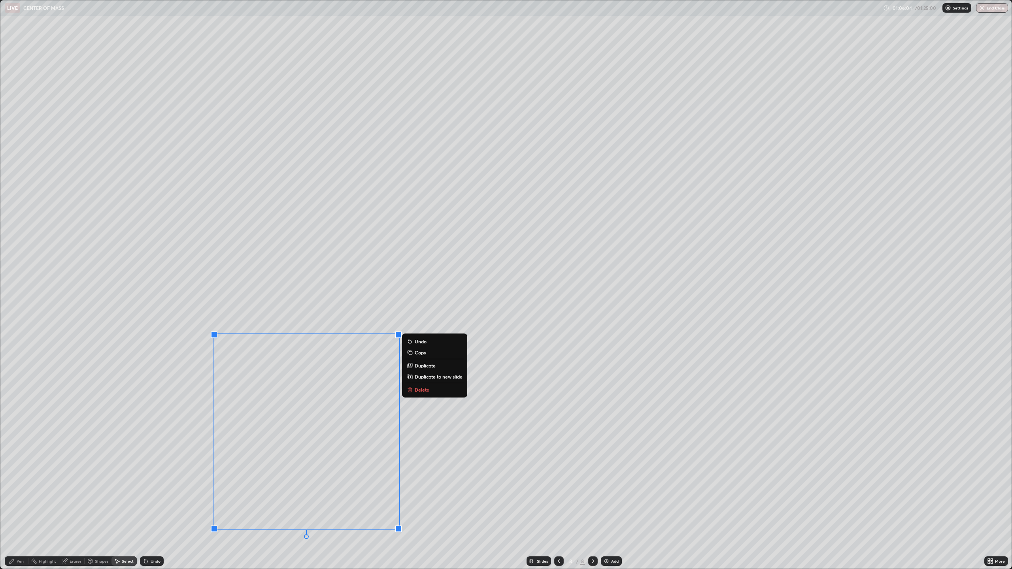 The image size is (1012, 569). Describe the element at coordinates (47, 562) in the screenshot. I see `div: Highlight` at that location.